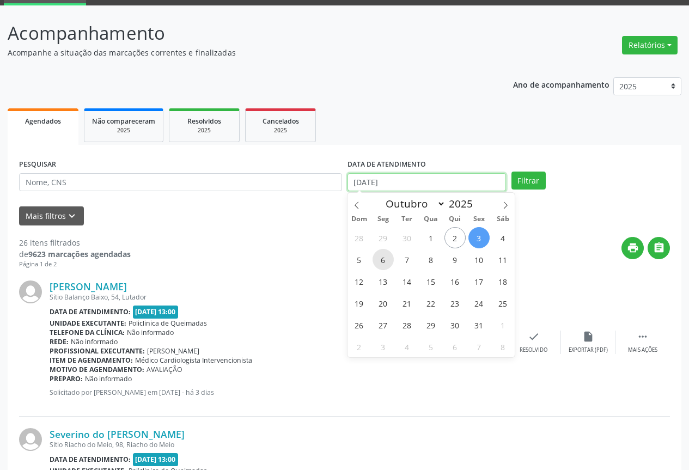  Describe the element at coordinates (359, 346) in the screenshot. I see `span: Novembro 2, 2025` at that location.